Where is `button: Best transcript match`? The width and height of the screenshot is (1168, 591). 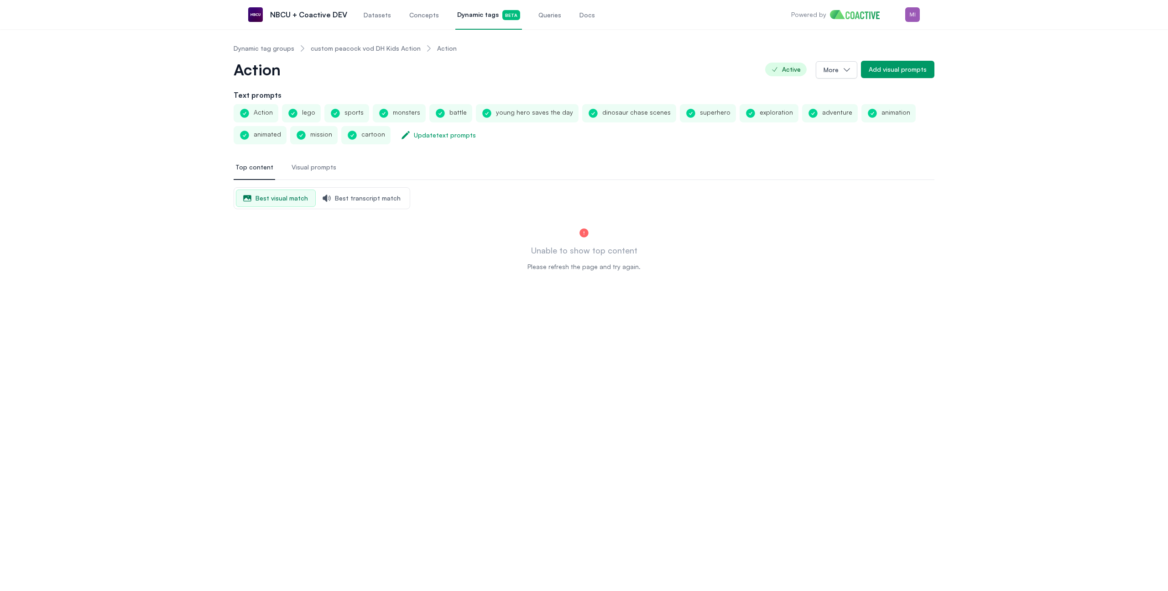
button: Best transcript match is located at coordinates (362, 198).